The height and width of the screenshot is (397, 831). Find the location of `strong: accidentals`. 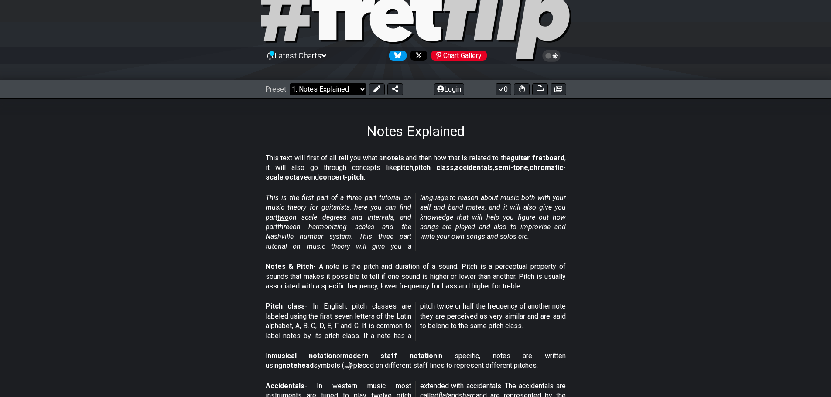

strong: accidentals is located at coordinates (474, 167).